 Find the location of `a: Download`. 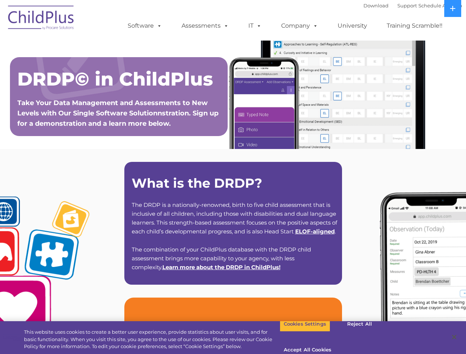

a: Download is located at coordinates (376, 6).